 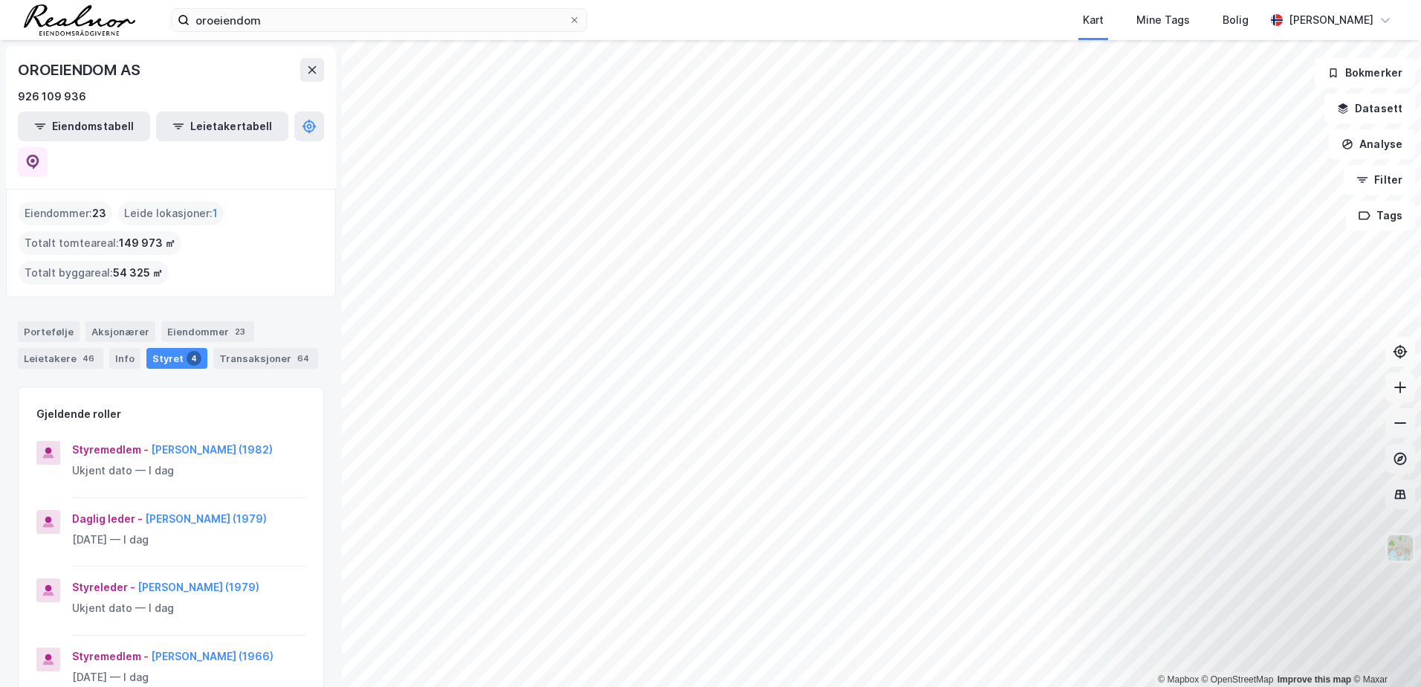 What do you see at coordinates (177, 358) in the screenshot?
I see `div: Styret` at bounding box center [177, 358].